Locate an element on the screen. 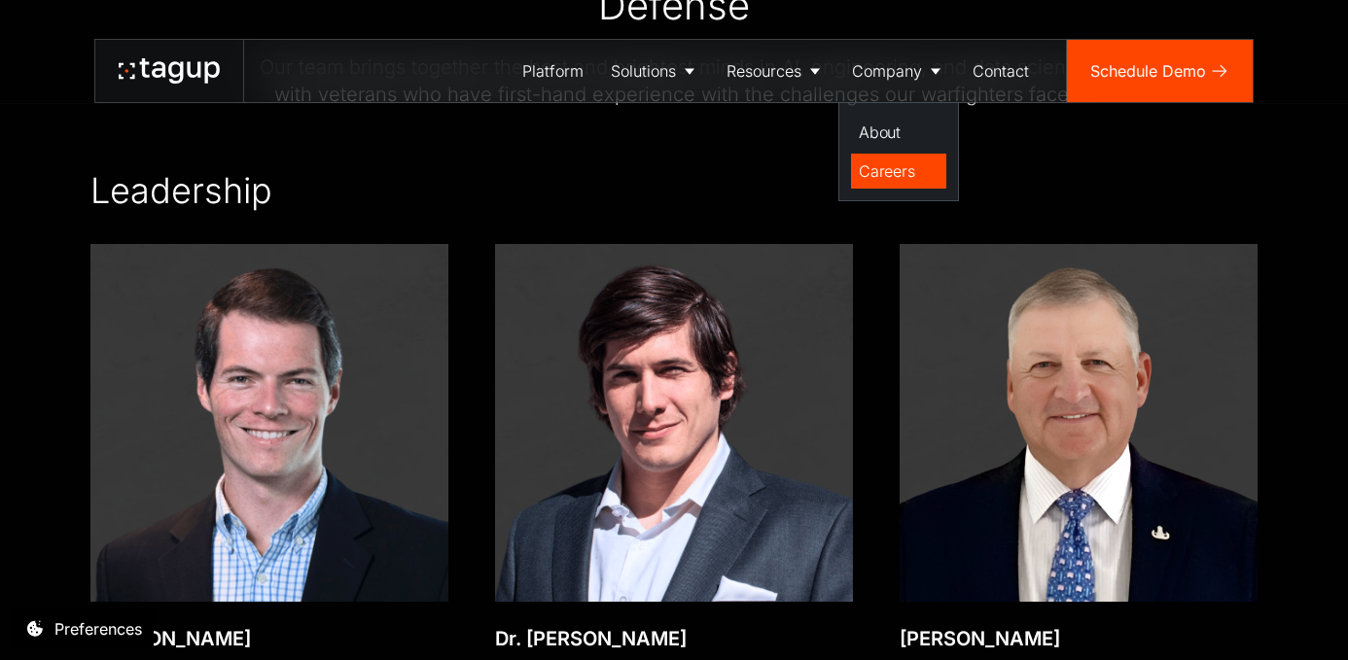 This screenshot has width=1348, height=660. div: Preferences is located at coordinates (98, 629).